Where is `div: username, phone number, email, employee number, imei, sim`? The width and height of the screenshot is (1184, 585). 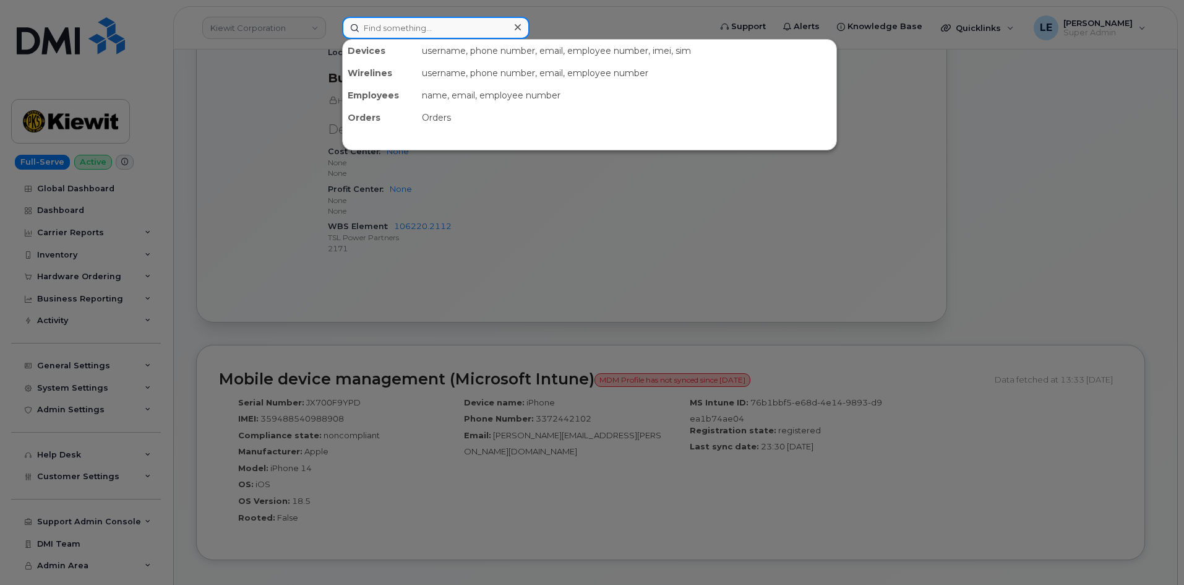
div: username, phone number, email, employee number, imei, sim is located at coordinates (627, 51).